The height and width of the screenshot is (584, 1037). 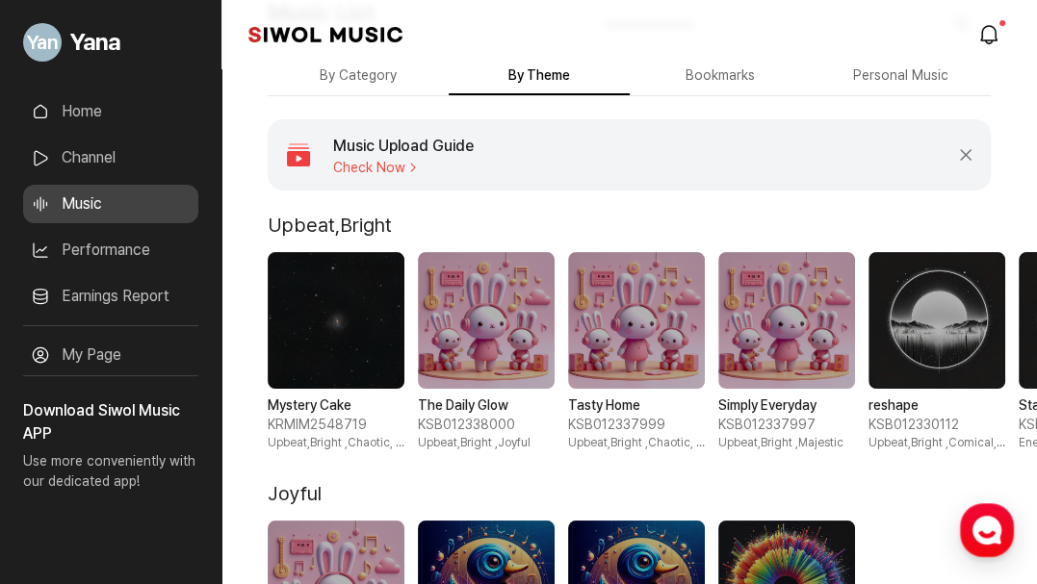 What do you see at coordinates (991, 35) in the screenshot?
I see `a: modal.notifications` at bounding box center [991, 35].